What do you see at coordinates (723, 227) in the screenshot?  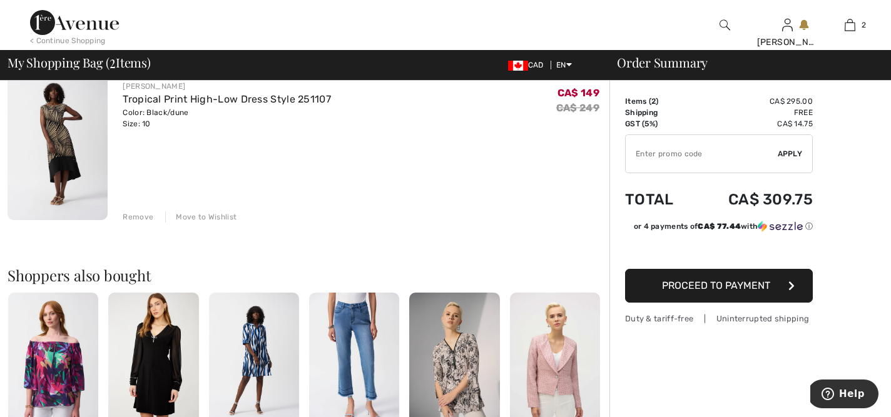 I see `div: or 4 payments of with` at bounding box center [723, 227].